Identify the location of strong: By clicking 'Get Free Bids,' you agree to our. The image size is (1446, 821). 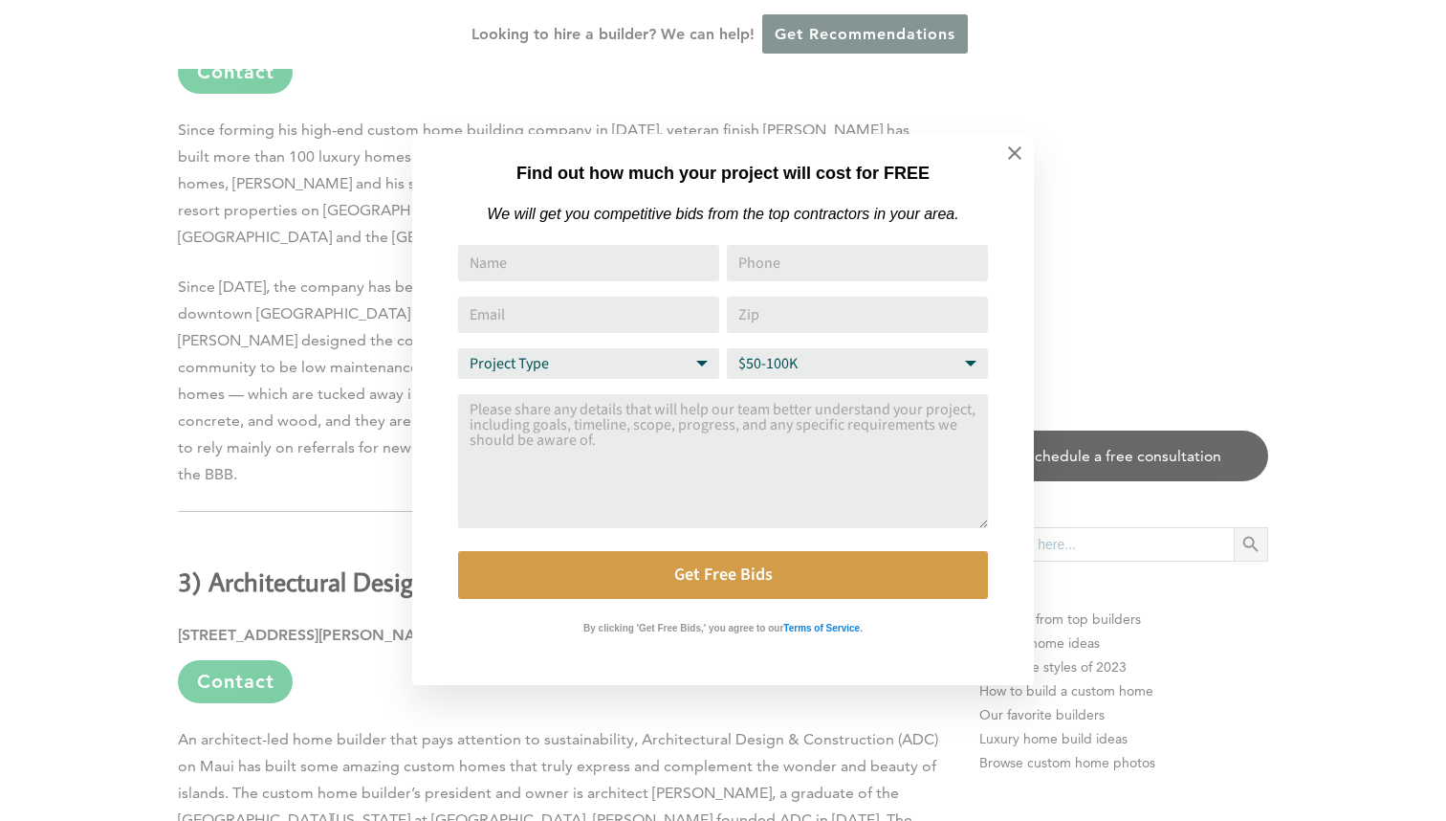
(683, 628).